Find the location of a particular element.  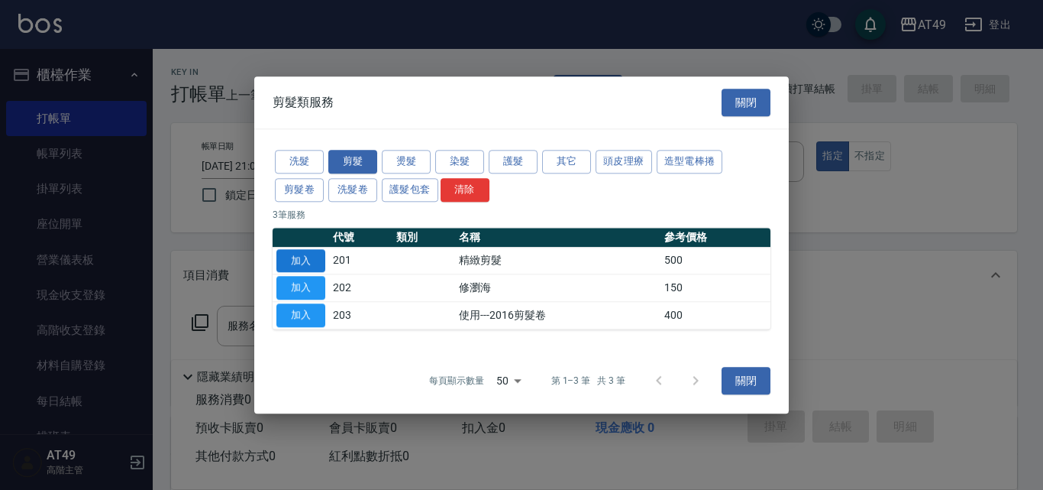

p: 第 1–3 筆 共 3 筆 is located at coordinates (588, 380).